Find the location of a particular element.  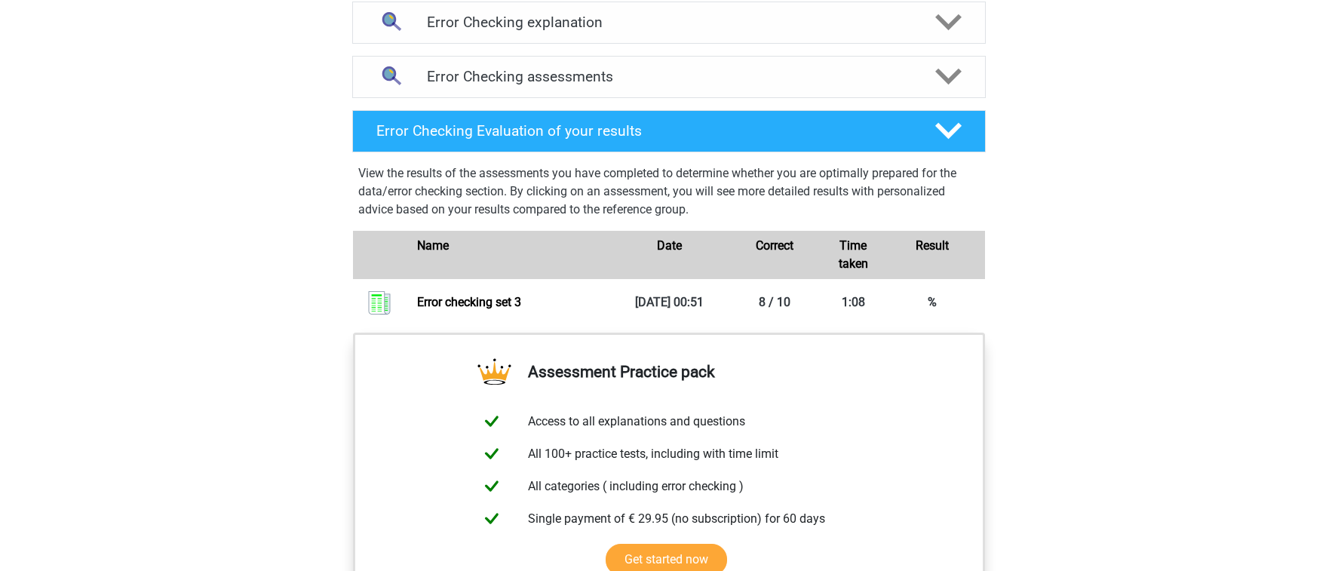

a: assessments Error Checking assessments is located at coordinates (669, 77).